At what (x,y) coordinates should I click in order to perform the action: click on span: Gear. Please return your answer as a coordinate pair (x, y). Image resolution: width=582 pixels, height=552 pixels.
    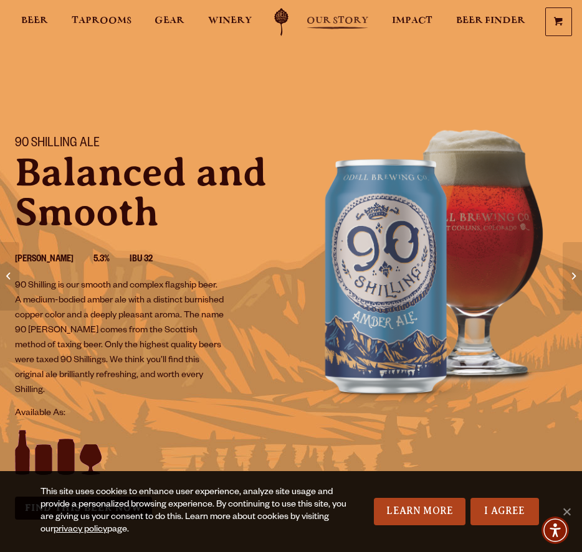
    Looking at the image, I should click on (169, 21).